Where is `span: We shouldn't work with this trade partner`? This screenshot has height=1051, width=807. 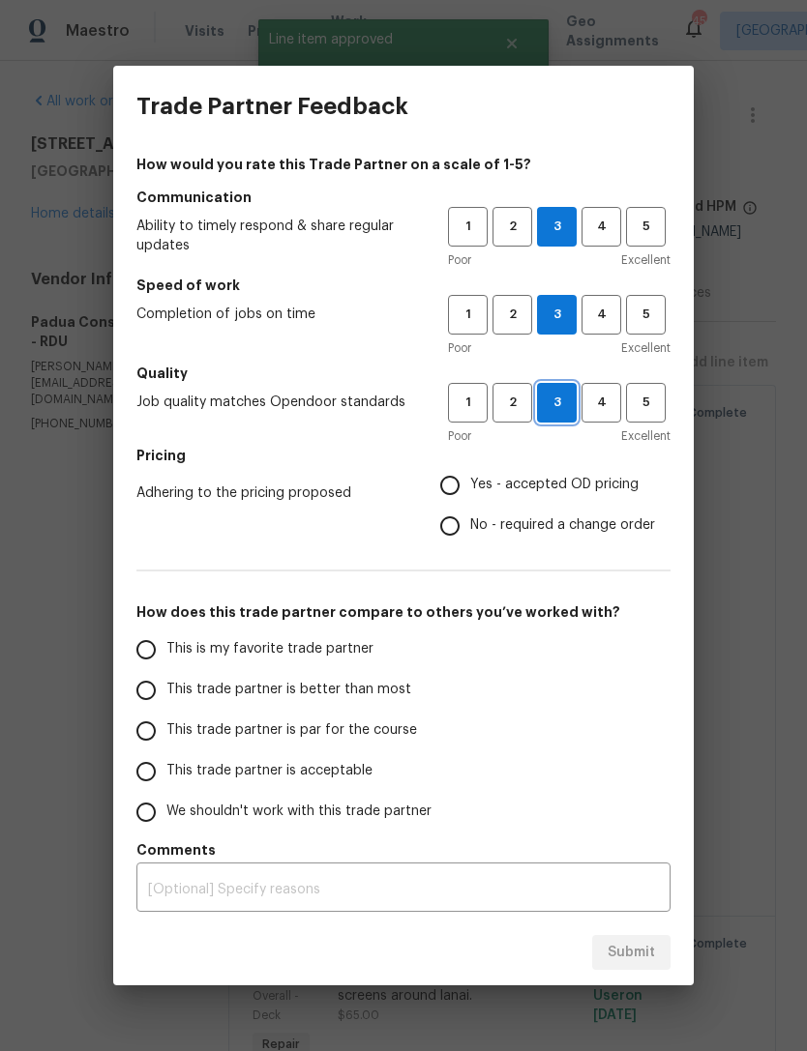 span: We shouldn't work with this trade partner is located at coordinates (299, 811).